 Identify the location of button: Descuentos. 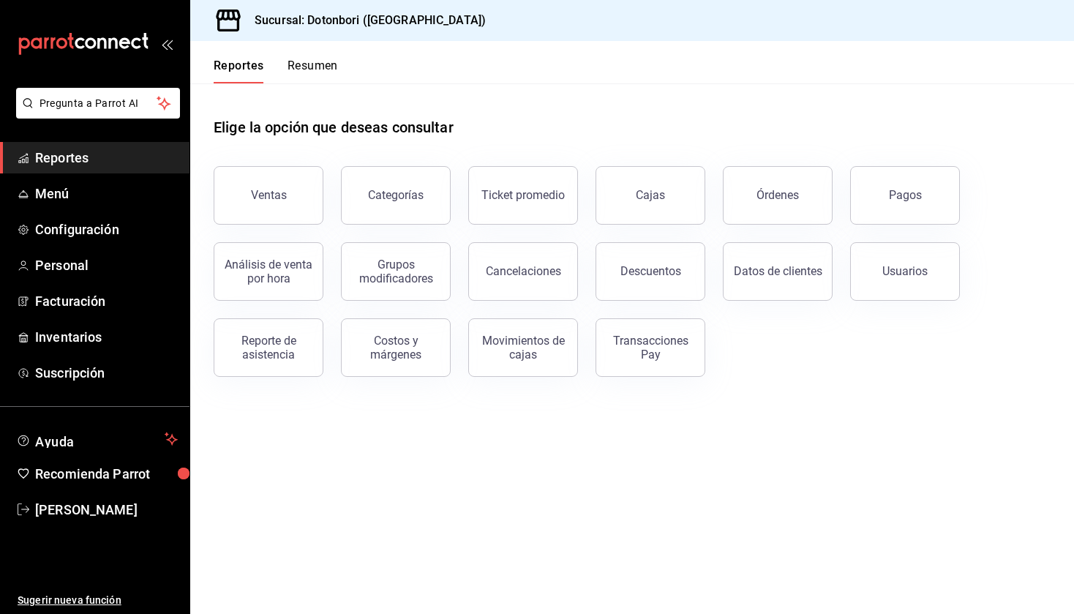
(650, 271).